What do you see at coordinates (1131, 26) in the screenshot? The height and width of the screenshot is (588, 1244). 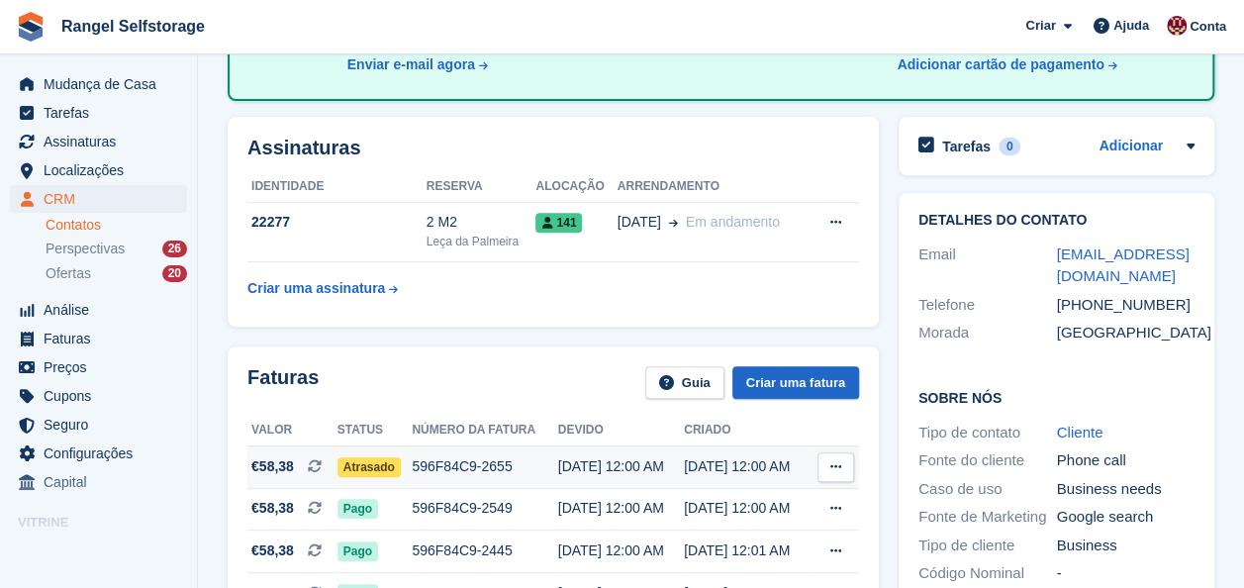 I see `span: Ajuda` at bounding box center [1131, 26].